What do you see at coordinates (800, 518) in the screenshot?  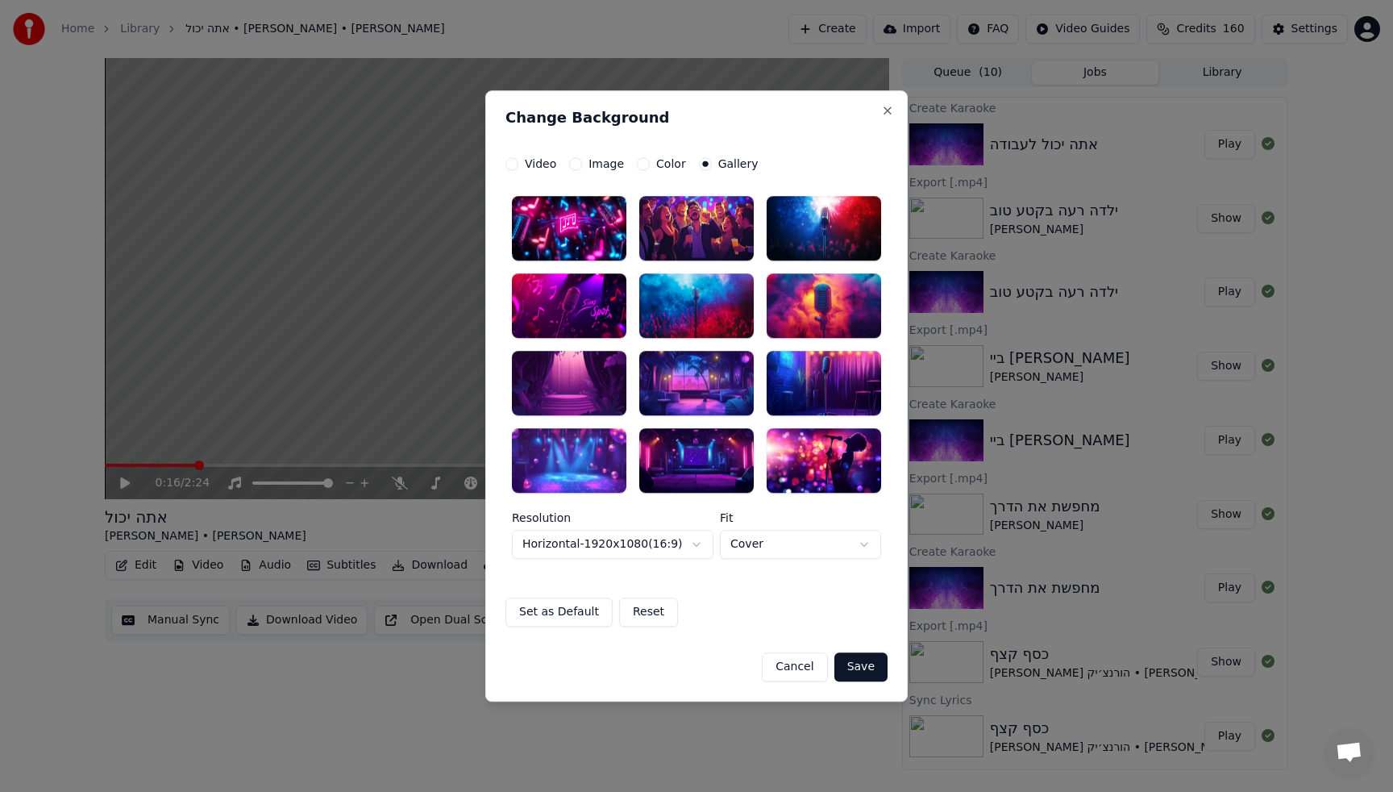 I see `label: Fit` at bounding box center [800, 518].